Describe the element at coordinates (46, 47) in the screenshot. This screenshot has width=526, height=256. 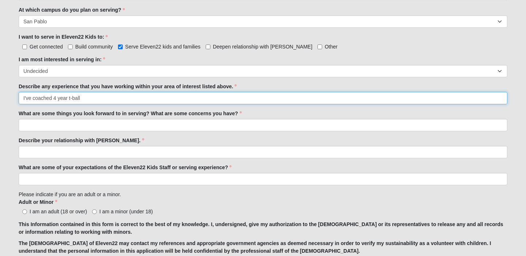
I see `span: Get connected` at that location.